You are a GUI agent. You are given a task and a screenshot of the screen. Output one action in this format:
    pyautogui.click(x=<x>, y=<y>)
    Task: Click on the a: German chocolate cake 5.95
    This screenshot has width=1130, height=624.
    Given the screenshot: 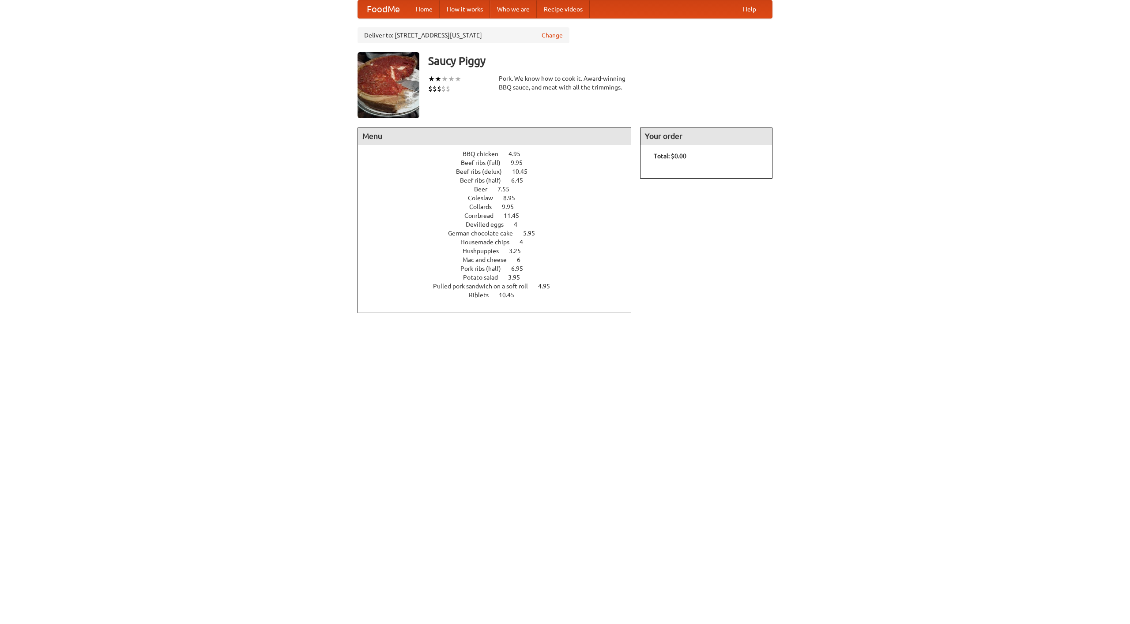 What is the action you would take?
    pyautogui.click(x=500, y=233)
    